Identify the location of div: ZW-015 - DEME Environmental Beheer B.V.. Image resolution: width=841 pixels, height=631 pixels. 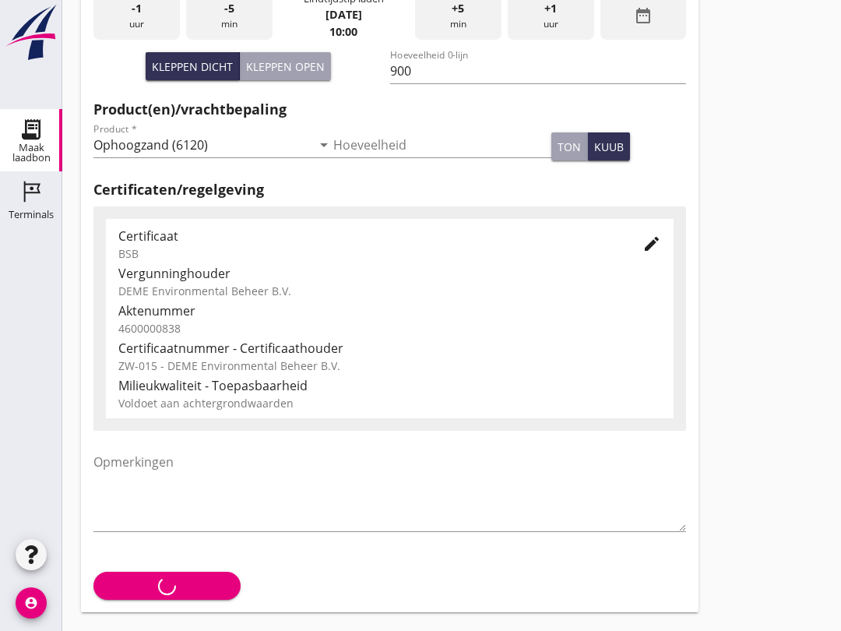
(389, 365).